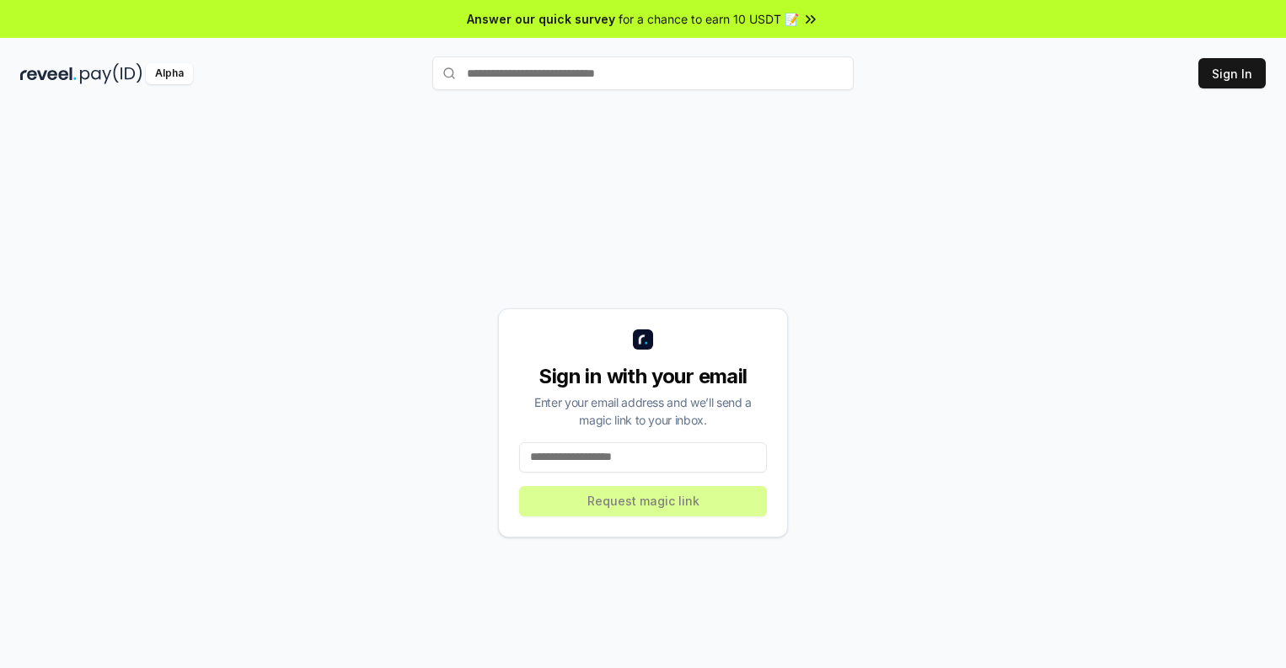 The height and width of the screenshot is (668, 1286). What do you see at coordinates (48, 73) in the screenshot?
I see `img: reveel_dark` at bounding box center [48, 73].